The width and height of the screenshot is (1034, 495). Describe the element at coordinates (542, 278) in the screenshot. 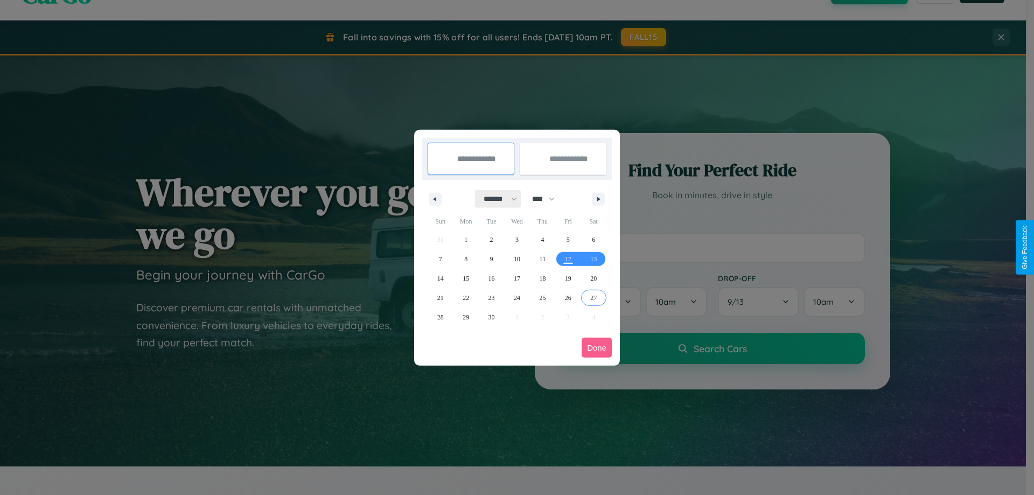

I see `span: 18` at that location.